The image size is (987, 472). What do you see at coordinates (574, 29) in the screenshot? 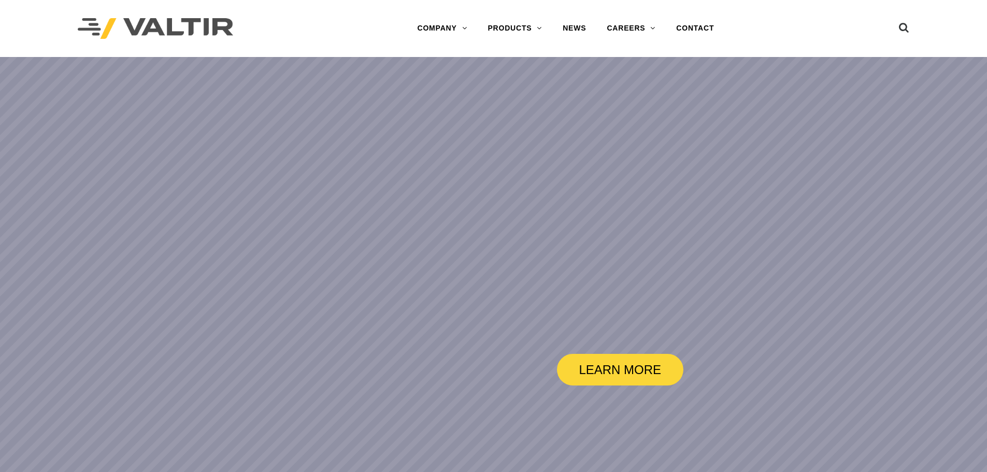
I see `a: NEWS` at bounding box center [574, 29].